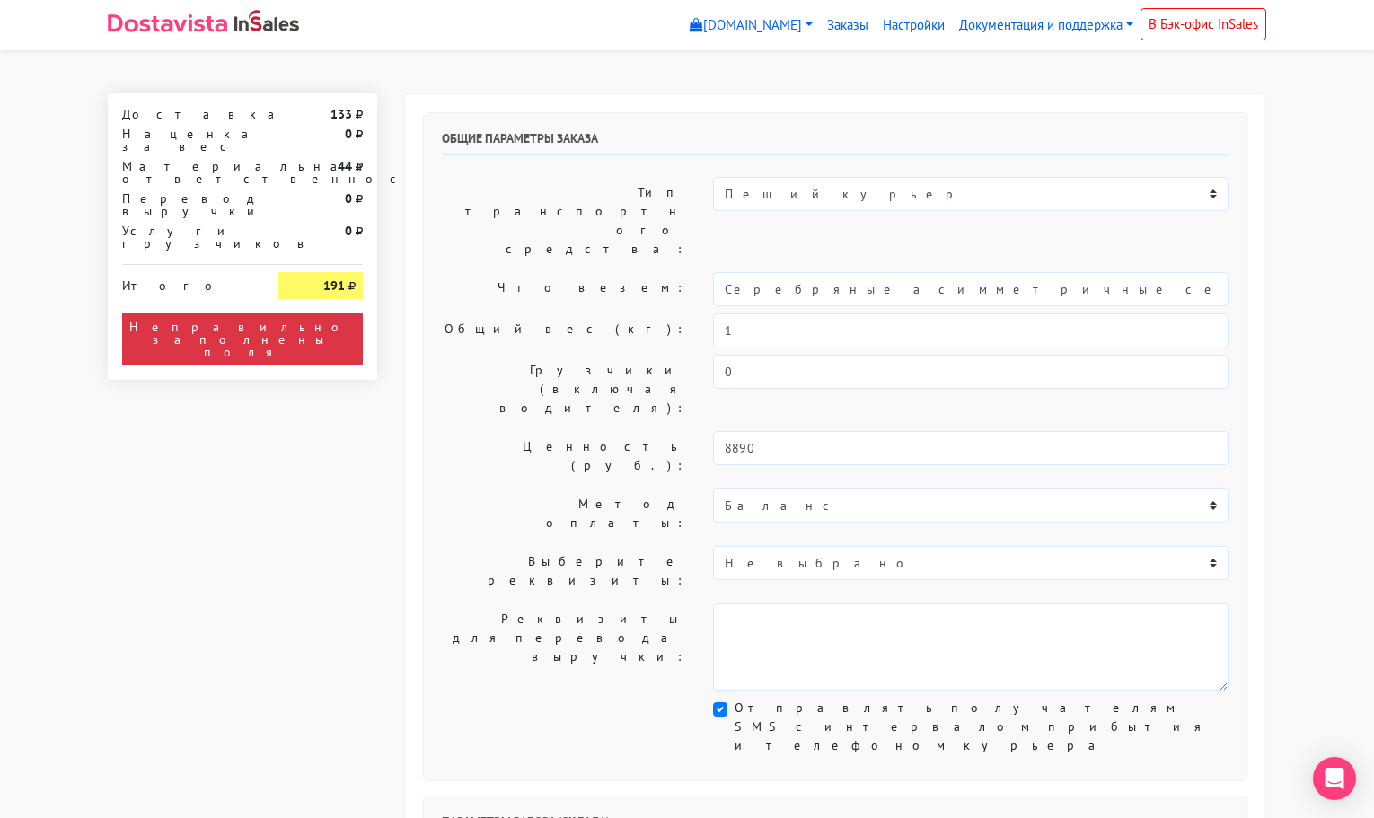  I want to click on label: Реквизиты для перевода выручки:, so click(564, 648).